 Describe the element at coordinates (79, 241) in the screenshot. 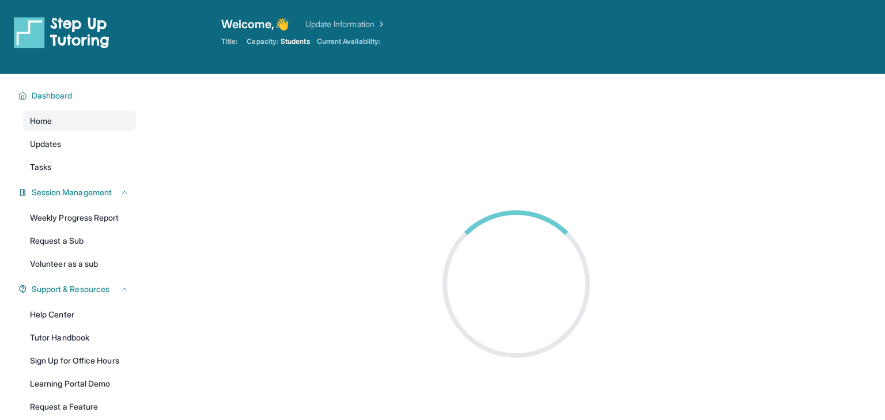

I see `a: Request a Sub` at that location.